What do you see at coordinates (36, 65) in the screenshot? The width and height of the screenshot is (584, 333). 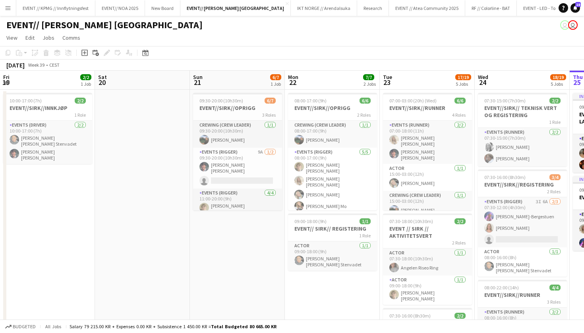 I see `span: Week 39` at bounding box center [36, 65].